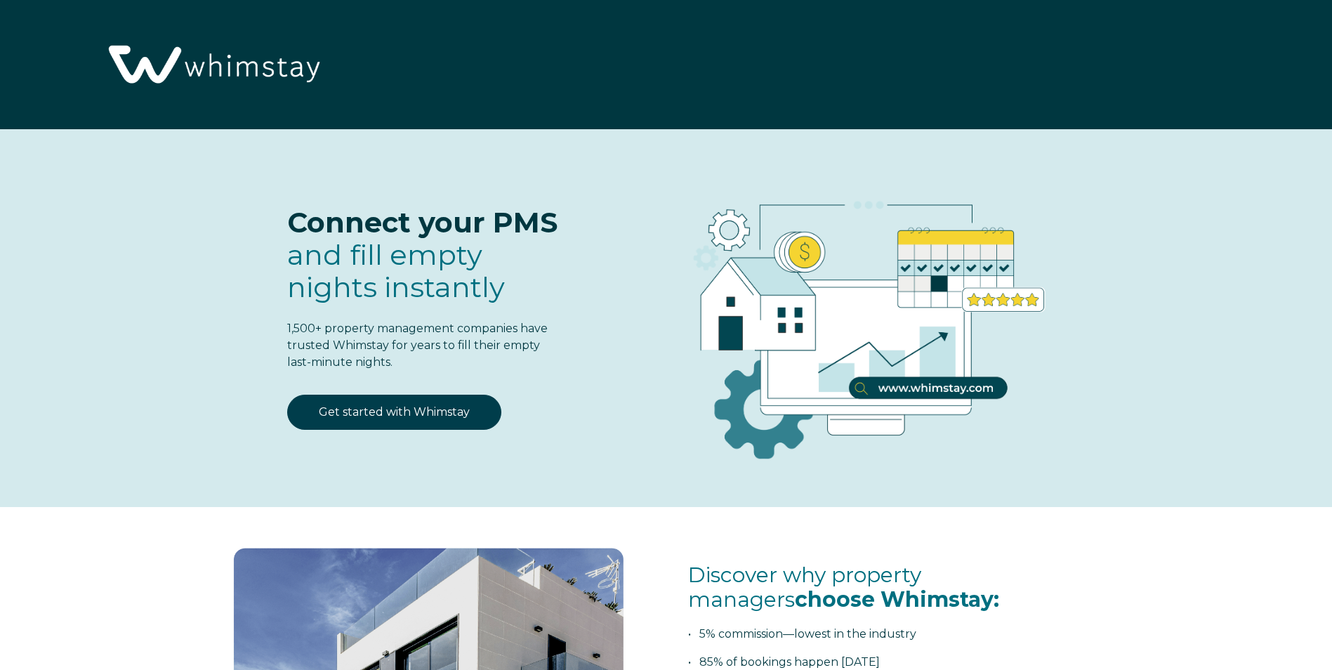  I want to click on a: Get started with Whimstay, so click(394, 412).